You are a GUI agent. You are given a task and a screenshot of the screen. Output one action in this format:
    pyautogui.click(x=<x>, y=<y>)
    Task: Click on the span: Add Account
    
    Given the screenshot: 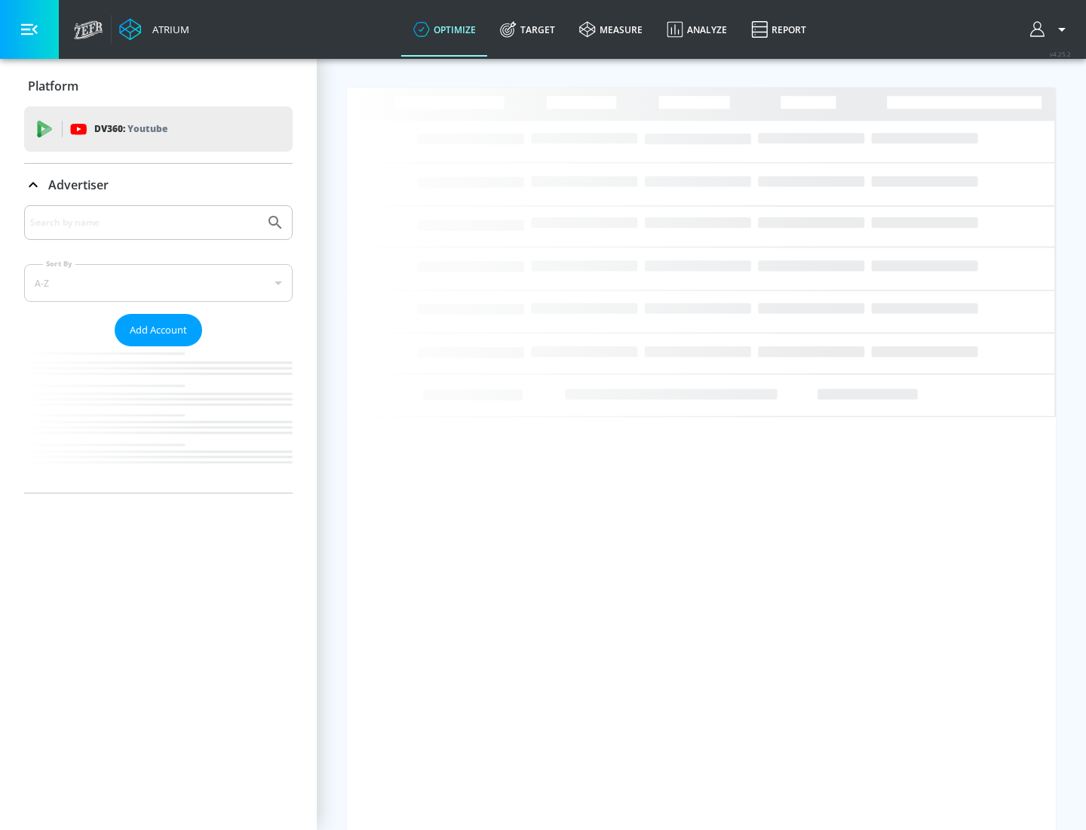 What is the action you would take?
    pyautogui.click(x=158, y=330)
    